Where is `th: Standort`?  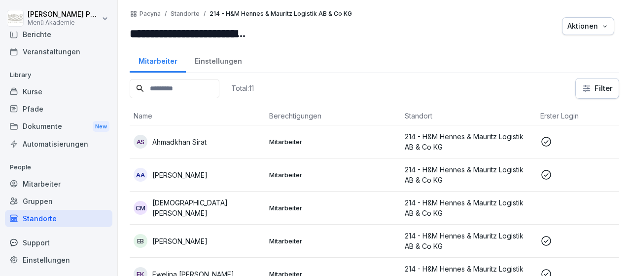
th: Standort is located at coordinates (468, 116).